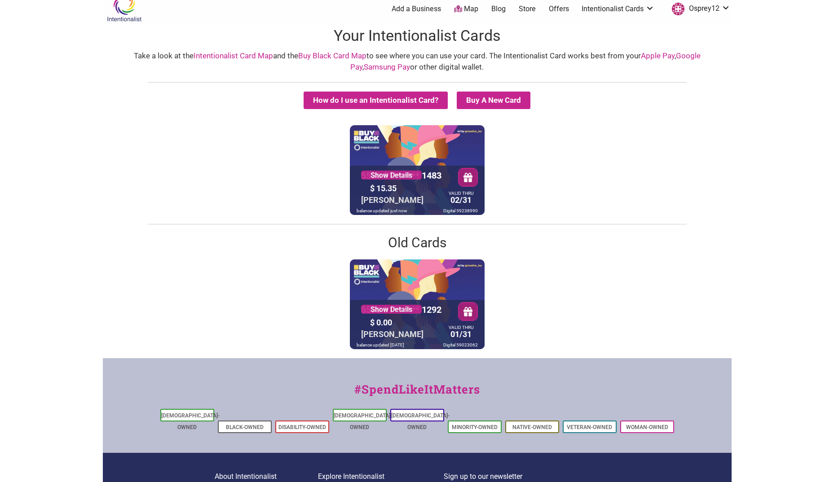 Image resolution: width=834 pixels, height=482 pixels. I want to click on button: How do I use an Intentionalist Card?, so click(375, 100).